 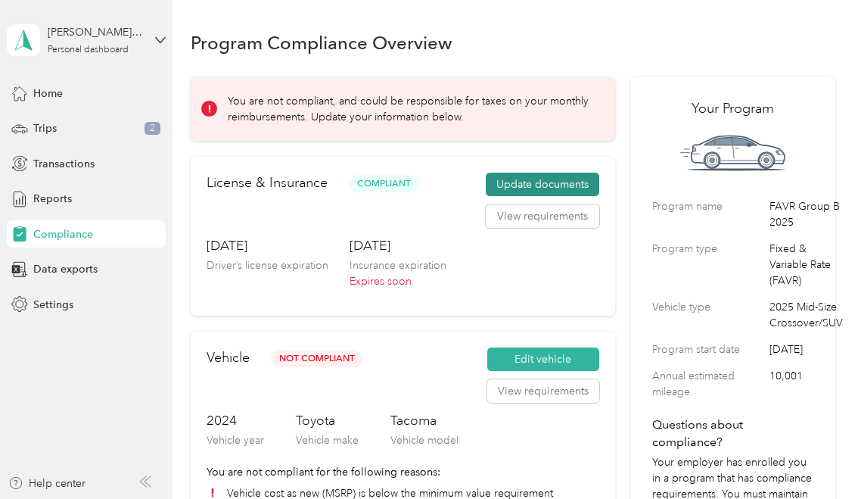 I want to click on h3: 2024, so click(x=235, y=420).